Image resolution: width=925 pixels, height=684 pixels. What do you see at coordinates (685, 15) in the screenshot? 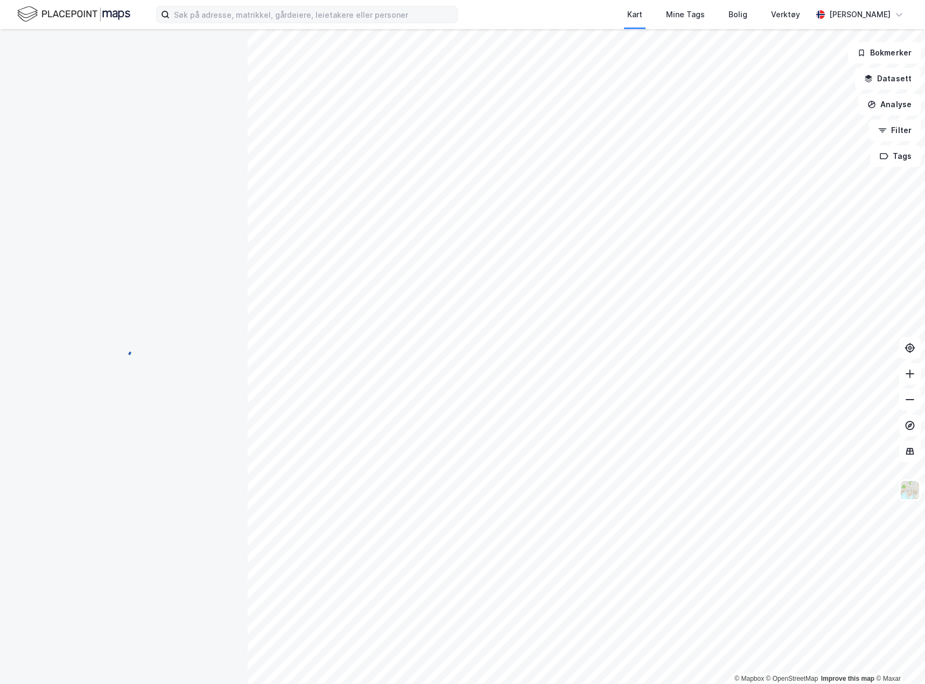
I see `div: Mine Tags` at bounding box center [685, 15].